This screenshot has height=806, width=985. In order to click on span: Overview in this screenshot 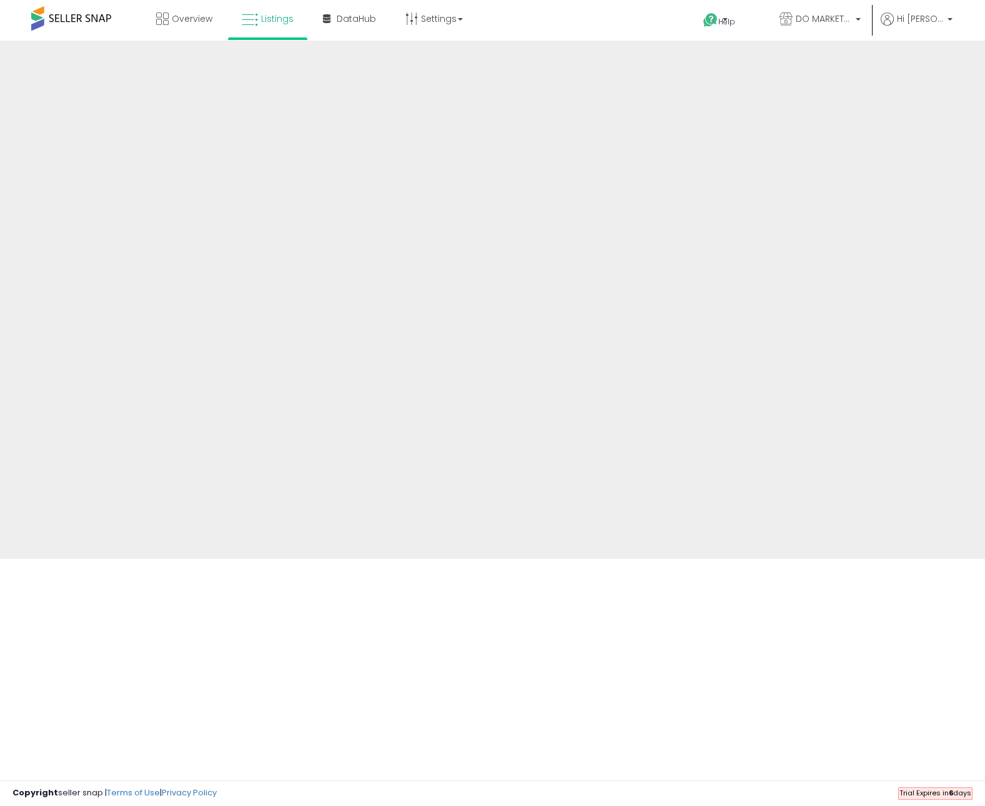, I will do `click(192, 19)`.